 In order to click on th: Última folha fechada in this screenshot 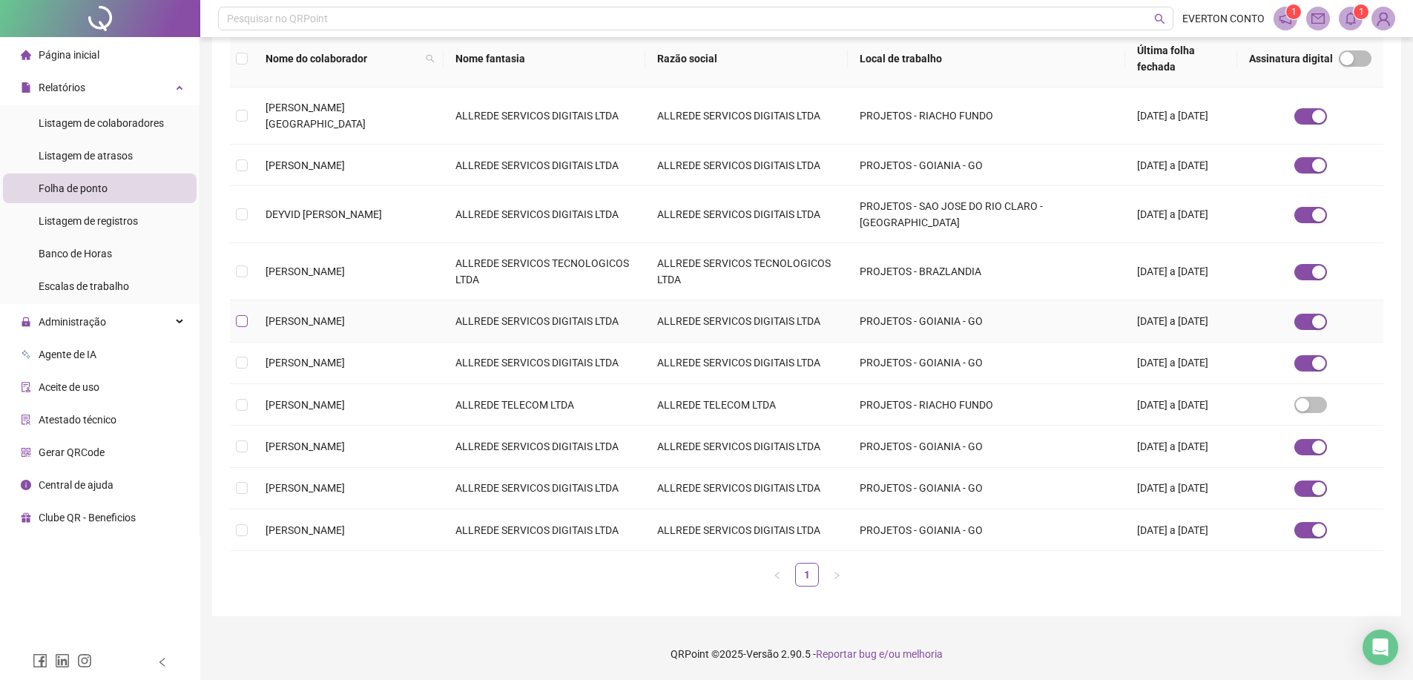, I will do `click(1181, 59)`.